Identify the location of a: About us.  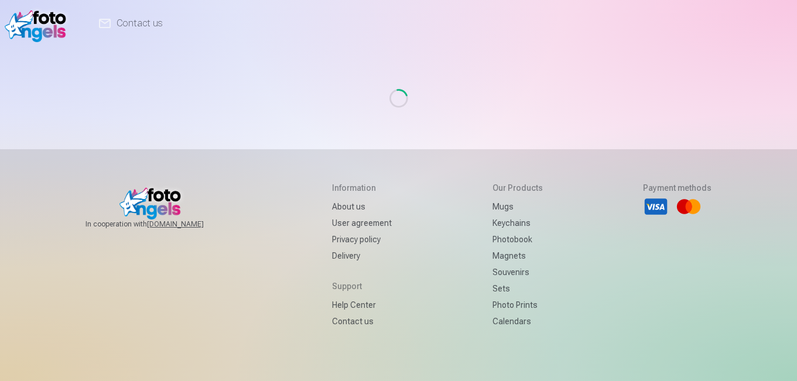
(362, 207).